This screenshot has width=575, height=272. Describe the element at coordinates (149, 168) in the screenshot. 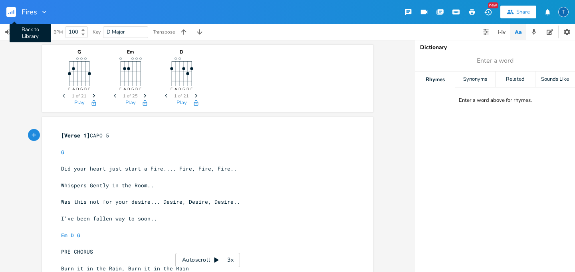

I see `span: Did your heart just start a Fire.... Fire, Fire, Fire..` at that location.